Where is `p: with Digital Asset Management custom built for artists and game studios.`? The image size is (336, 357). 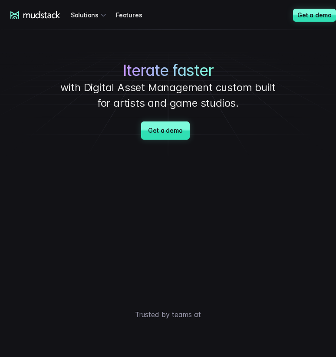 p: with Digital Asset Management custom built for artists and game studios. is located at coordinates (168, 95).